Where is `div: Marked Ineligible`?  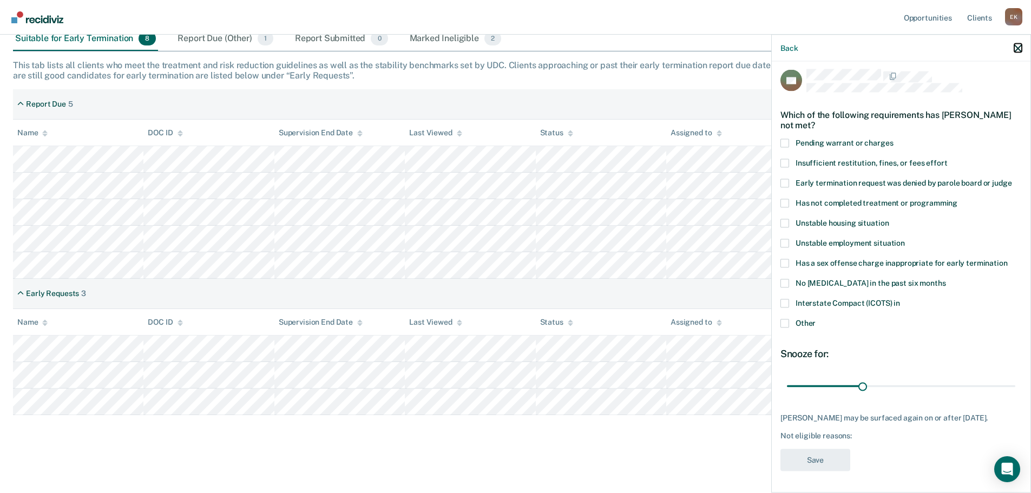
div: Marked Ineligible is located at coordinates (456, 39).